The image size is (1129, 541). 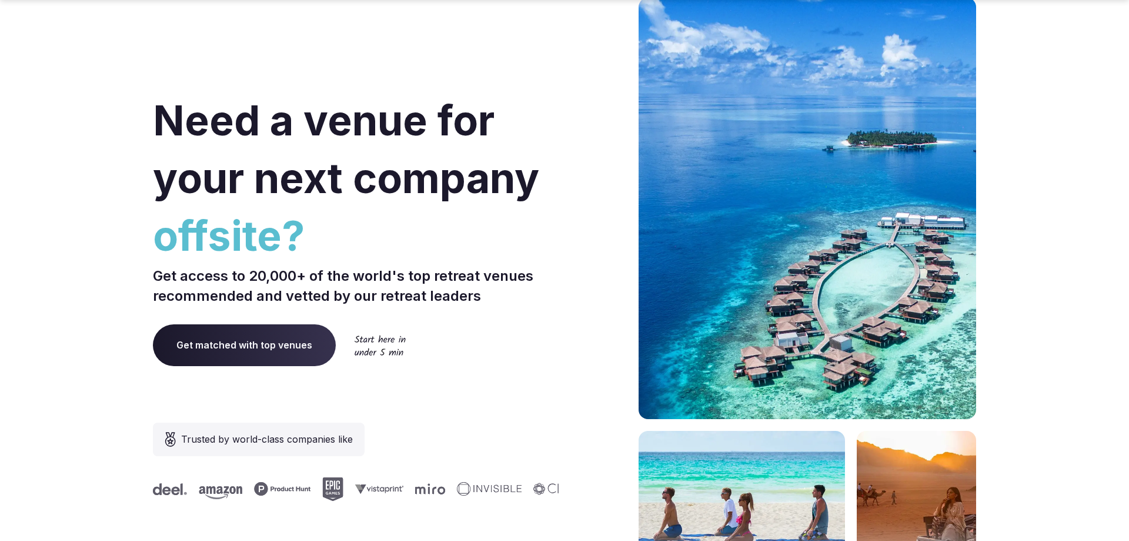 What do you see at coordinates (332, 489) in the screenshot?
I see `svg: Epic Games company logo` at bounding box center [332, 489].